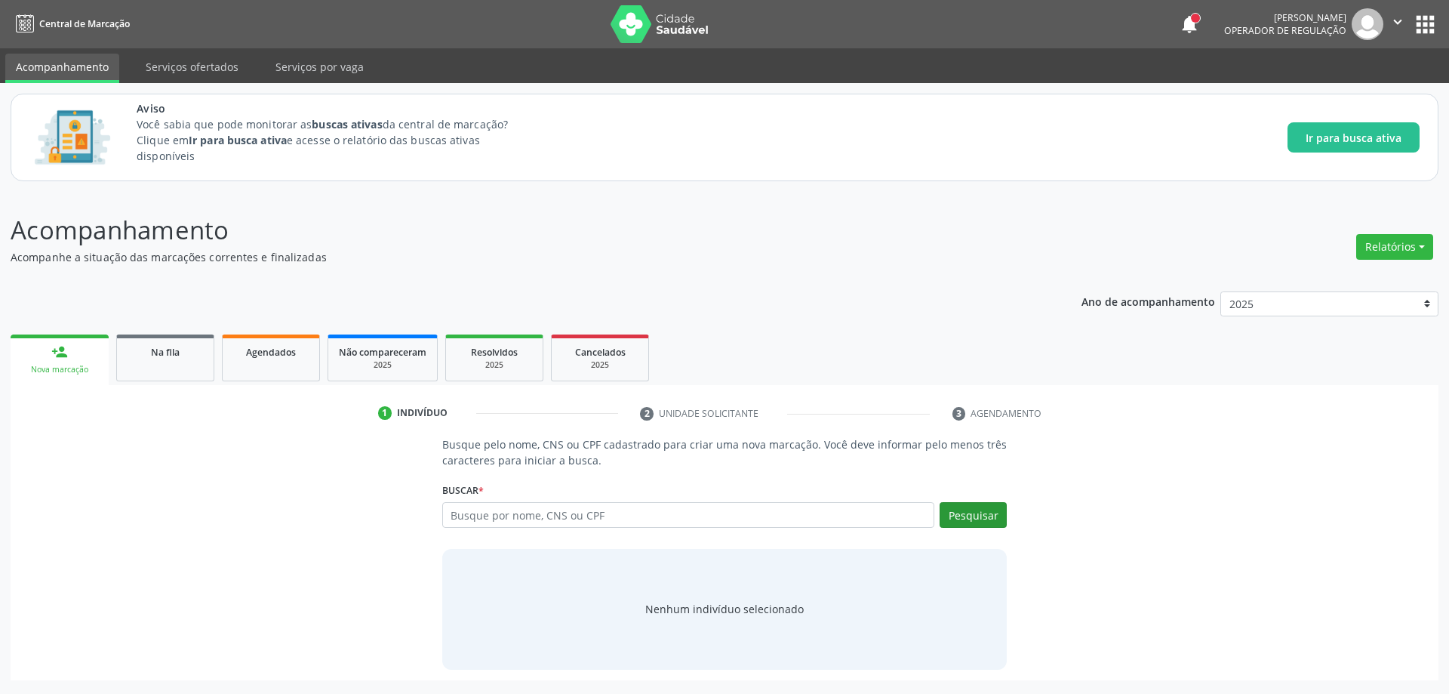  What do you see at coordinates (600, 352) in the screenshot?
I see `span: Cancelados` at bounding box center [600, 352].